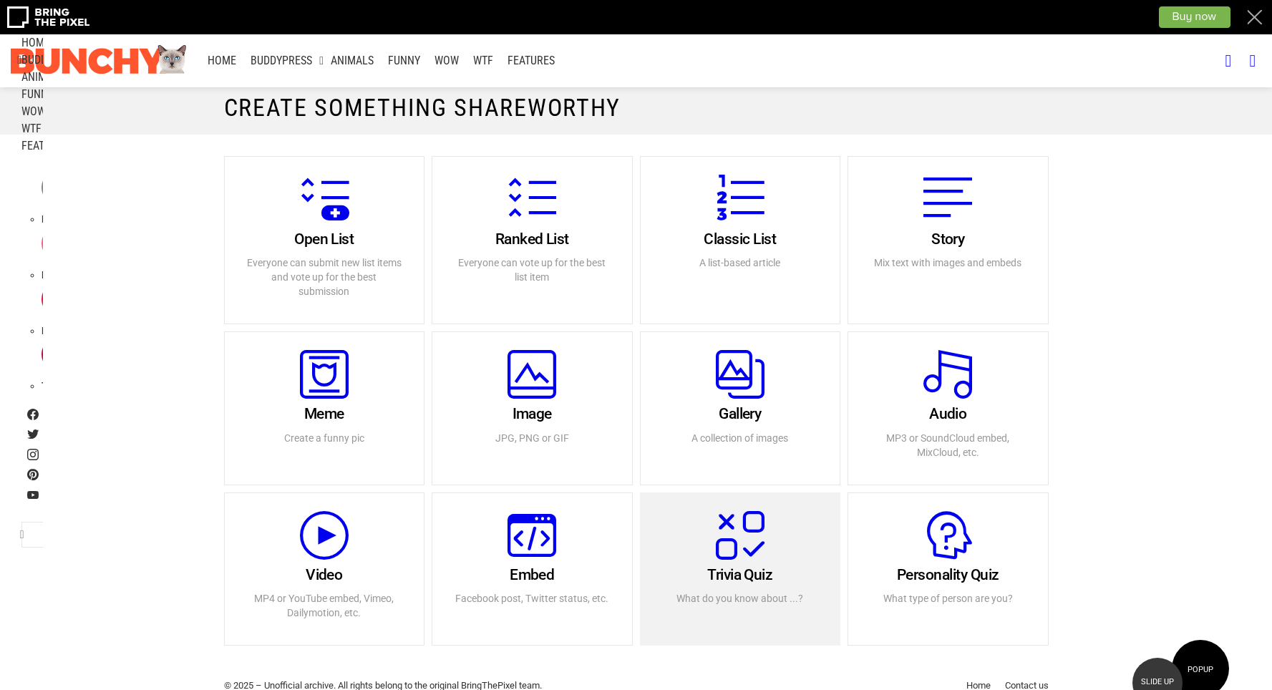 This screenshot has height=690, width=1272. Describe the element at coordinates (532, 438) in the screenshot. I see `p: JPG, PNG or GIF` at that location.